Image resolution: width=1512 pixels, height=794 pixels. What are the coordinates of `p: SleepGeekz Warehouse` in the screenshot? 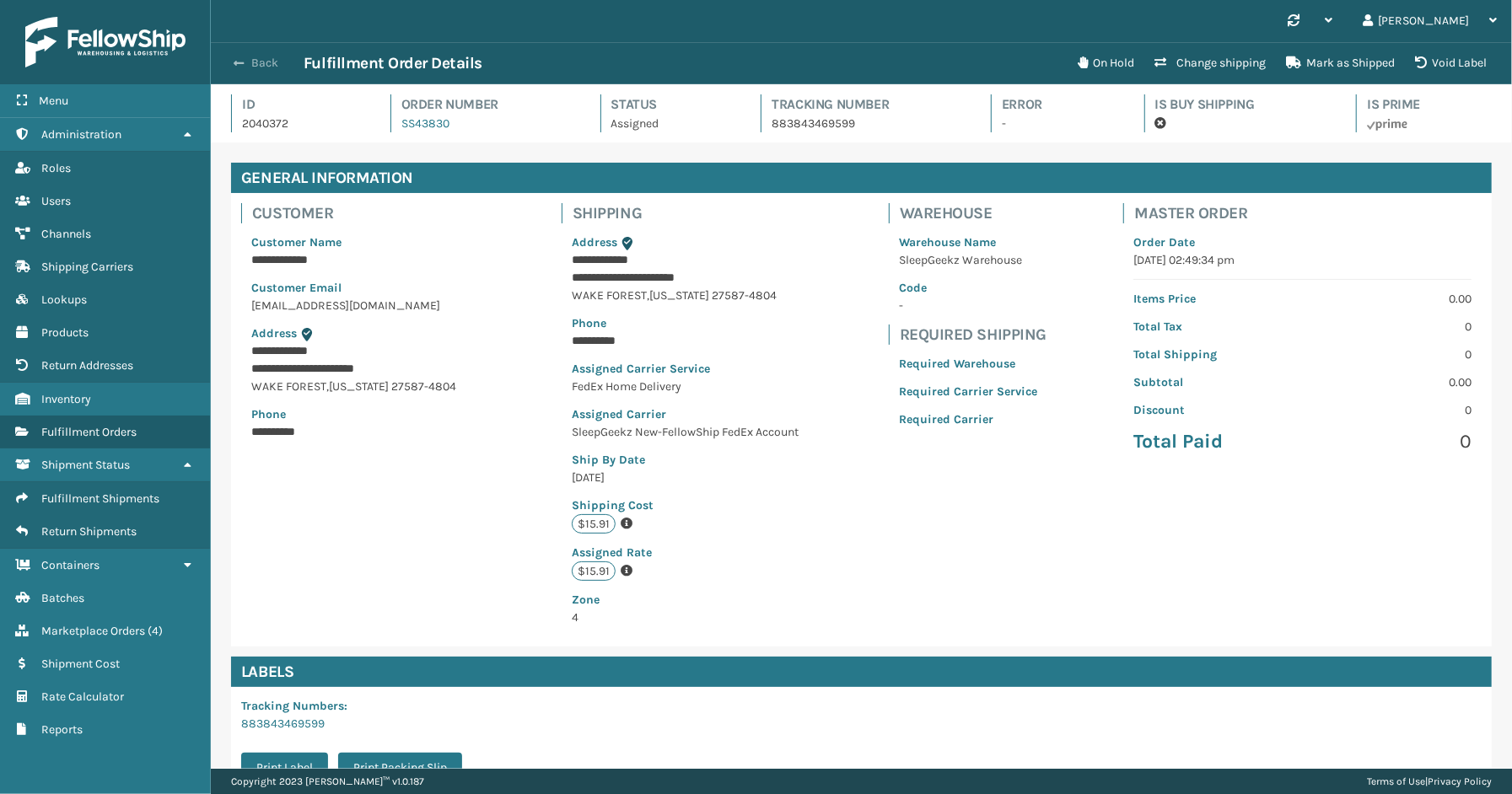 It's located at (968, 260).